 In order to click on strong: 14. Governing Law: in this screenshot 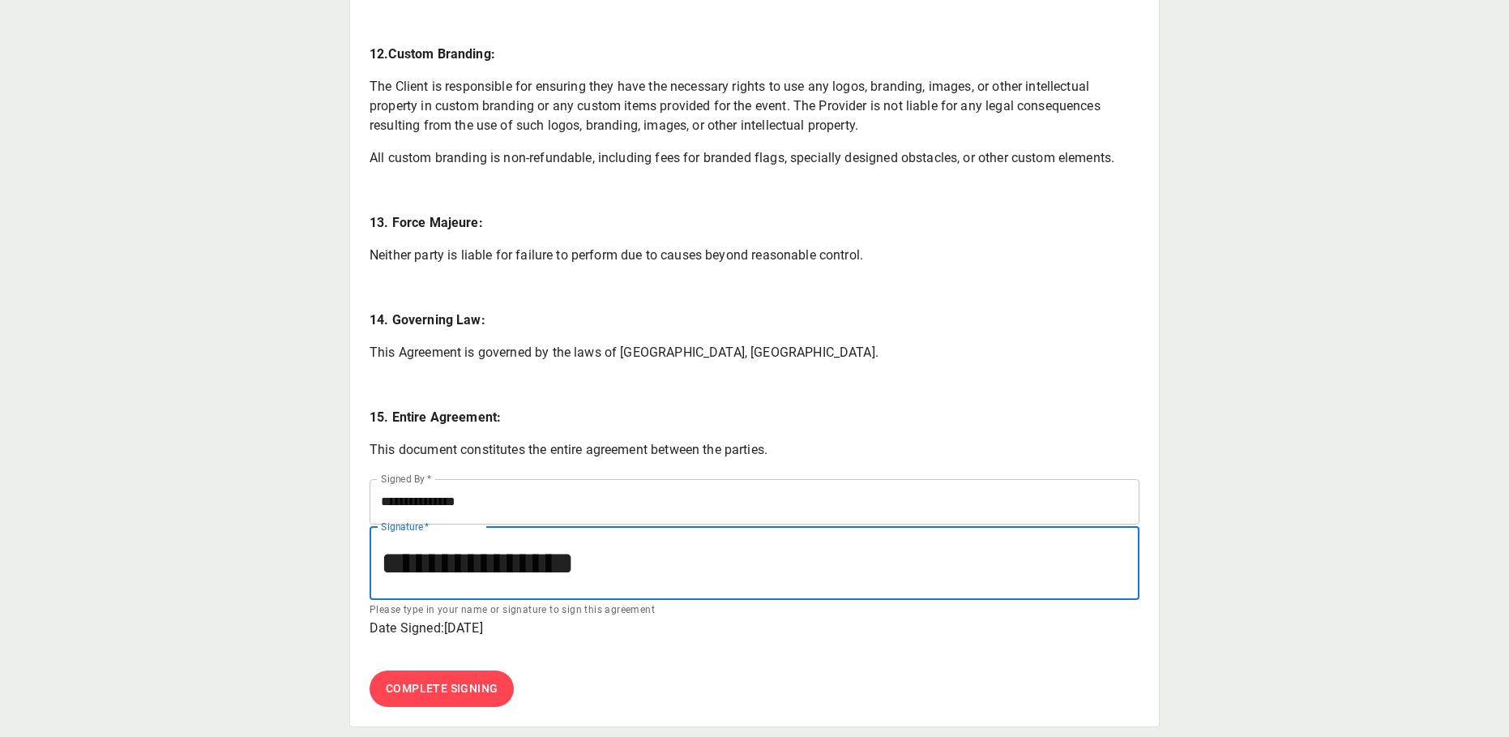, I will do `click(427, 319)`.